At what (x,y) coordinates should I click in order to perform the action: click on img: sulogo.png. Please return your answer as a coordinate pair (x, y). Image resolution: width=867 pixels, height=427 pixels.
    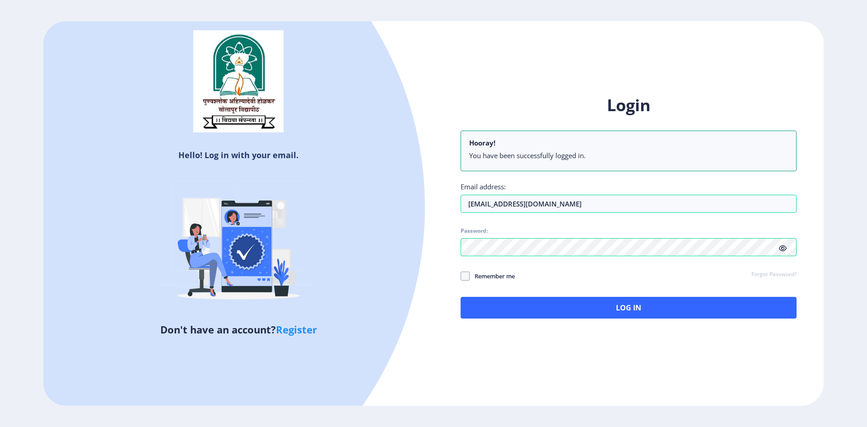
    Looking at the image, I should click on (238, 81).